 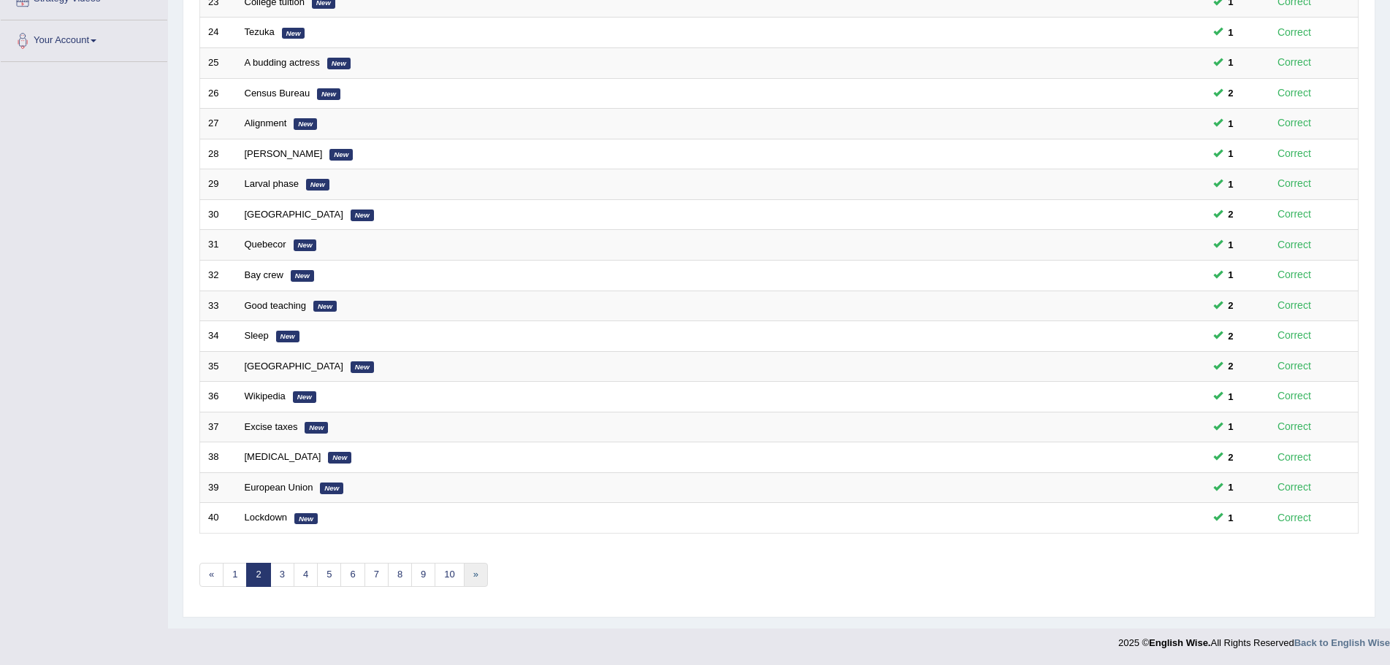 I want to click on a: Lockdown, so click(x=266, y=517).